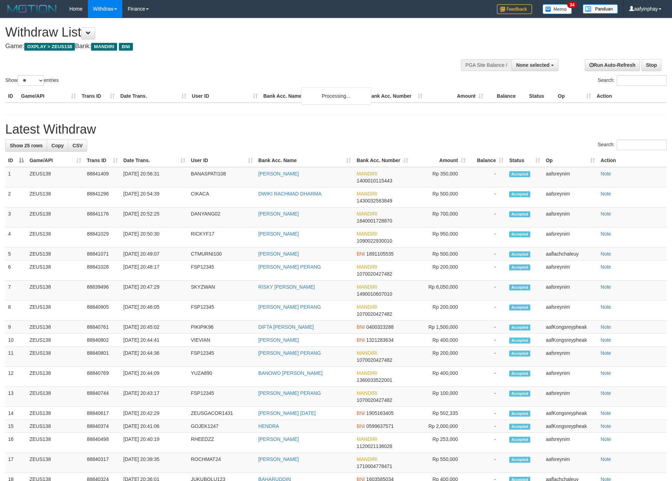  What do you see at coordinates (439, 160) in the screenshot?
I see `th: Amount: activate to sort column ascending` at bounding box center [439, 160].